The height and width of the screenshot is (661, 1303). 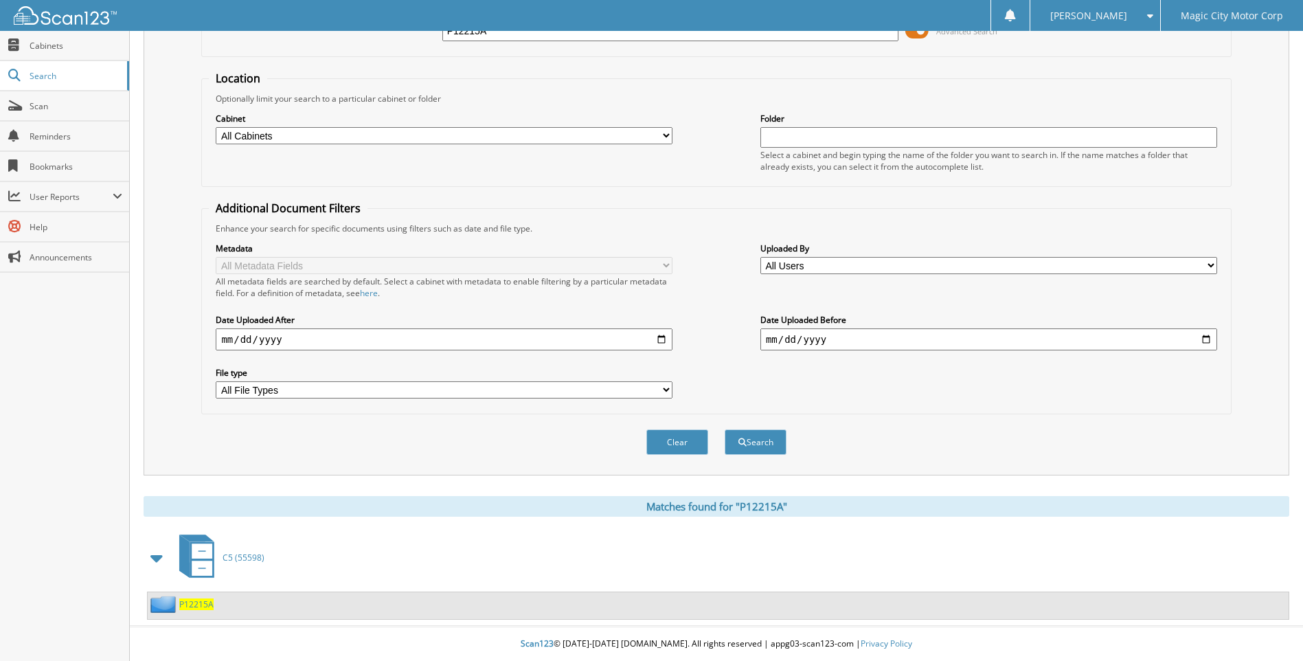 What do you see at coordinates (196, 604) in the screenshot?
I see `span: P12215A` at bounding box center [196, 604].